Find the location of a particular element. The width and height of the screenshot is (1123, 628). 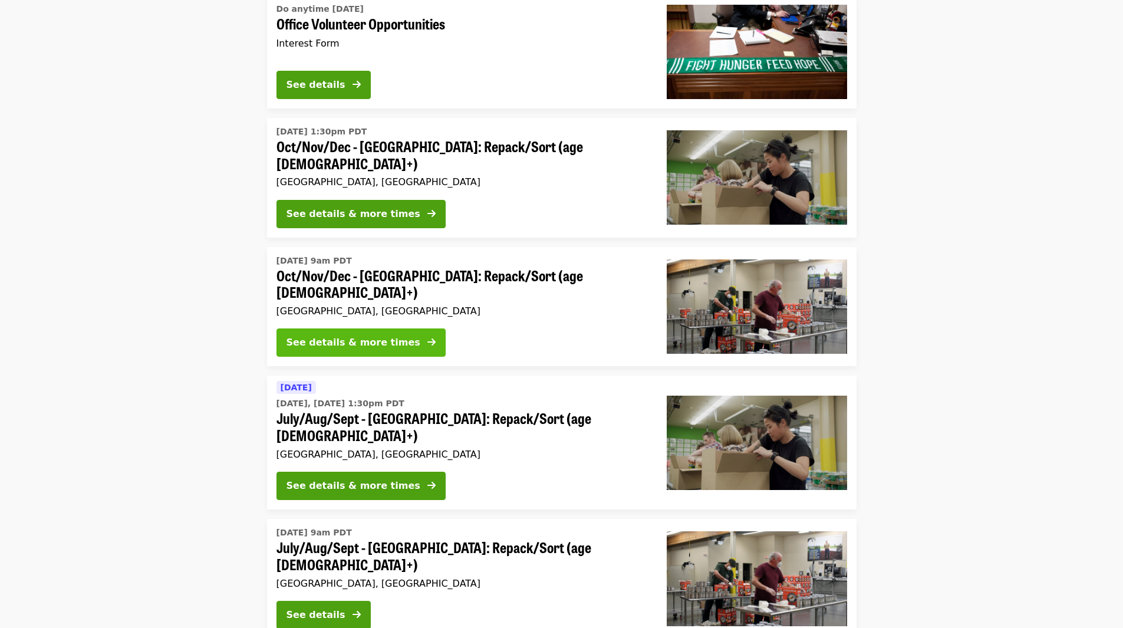

img: Oct/Nov/Dec - Portland: Repack/Sort (age 8+) organized by Oregon Food Bank is located at coordinates (757, 177).